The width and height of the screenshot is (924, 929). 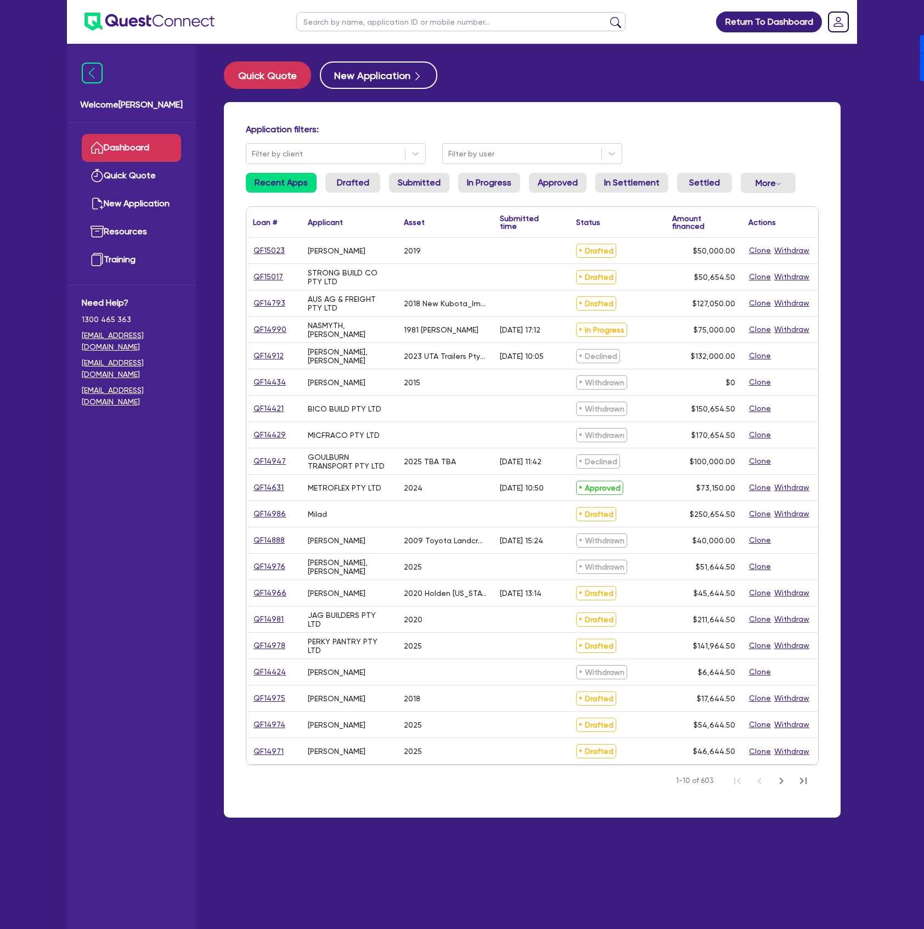 What do you see at coordinates (97, 260) in the screenshot?
I see `img: training` at bounding box center [97, 260].